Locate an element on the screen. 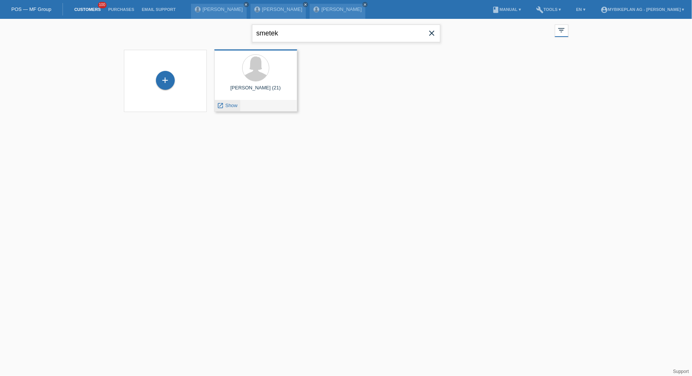  a: bookManual ▾ is located at coordinates (506, 9).